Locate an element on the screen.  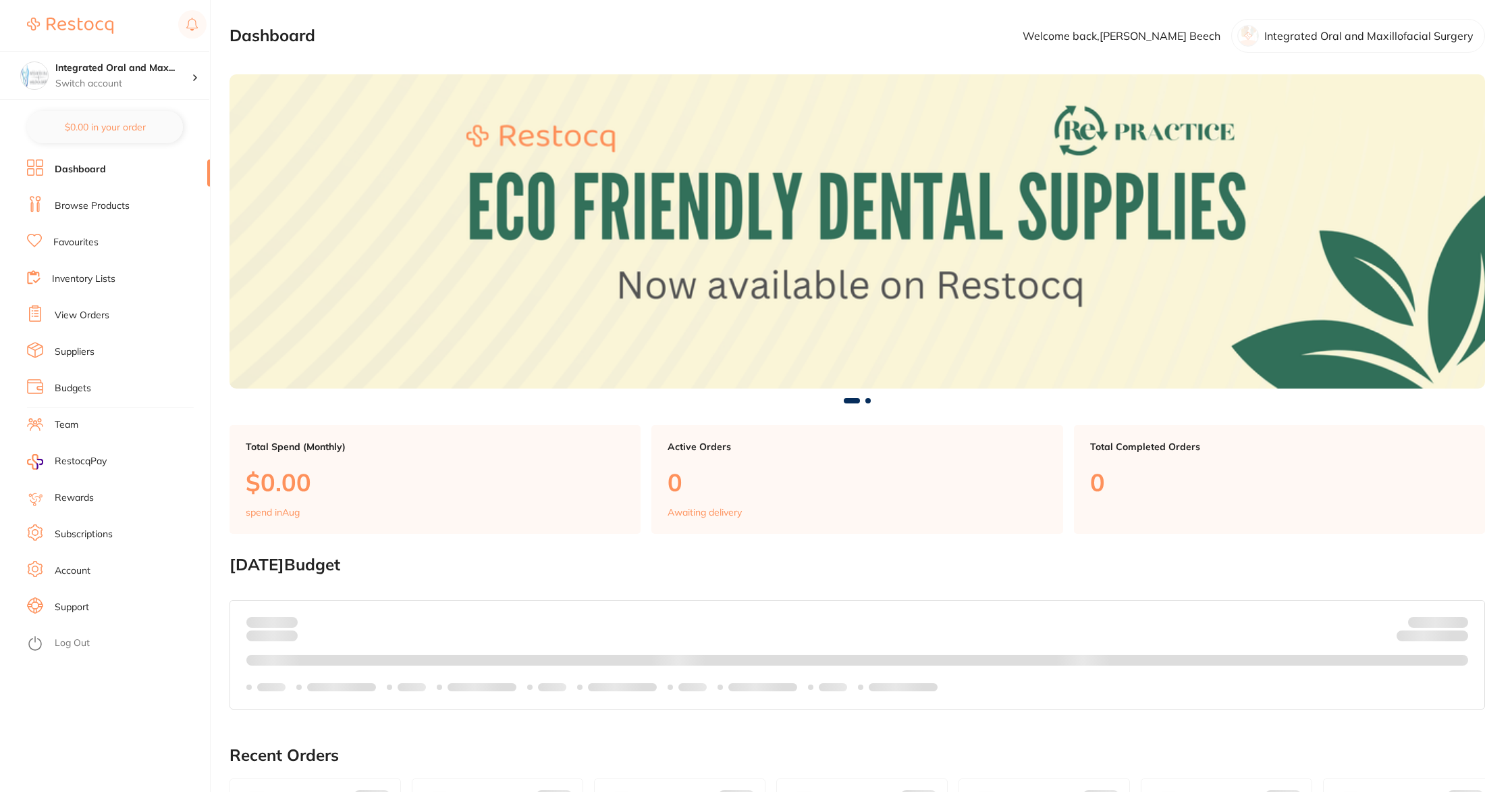
img: Dashboard is located at coordinates (857, 231).